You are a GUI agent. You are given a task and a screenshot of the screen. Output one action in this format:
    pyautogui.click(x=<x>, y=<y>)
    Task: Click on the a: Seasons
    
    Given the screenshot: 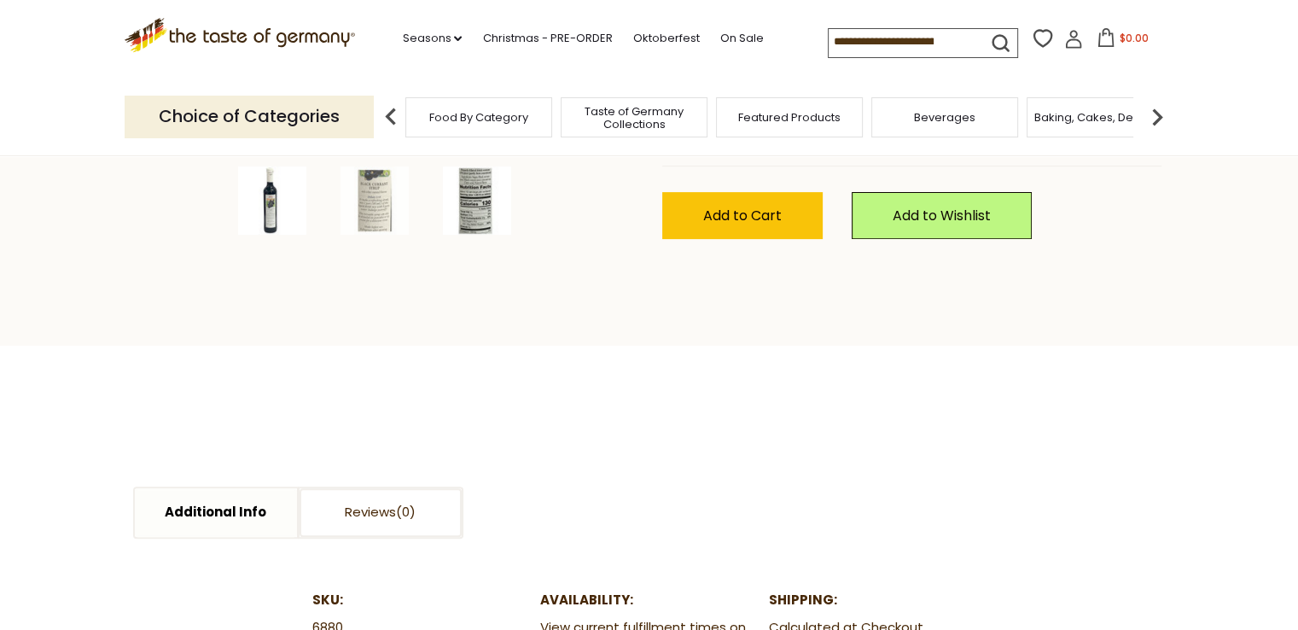 What is the action you would take?
    pyautogui.click(x=432, y=38)
    